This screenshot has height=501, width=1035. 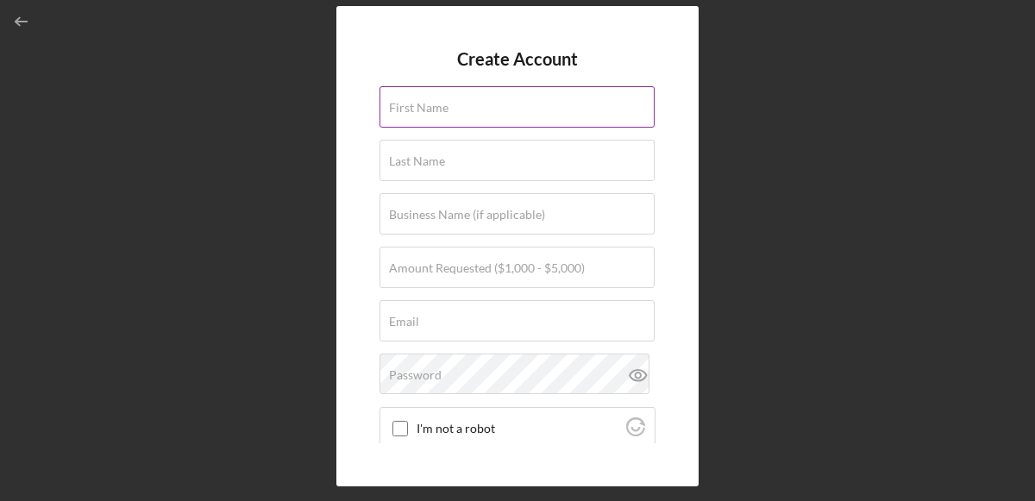 What do you see at coordinates (416, 161) in the screenshot?
I see `label: Last Name` at bounding box center [416, 161].